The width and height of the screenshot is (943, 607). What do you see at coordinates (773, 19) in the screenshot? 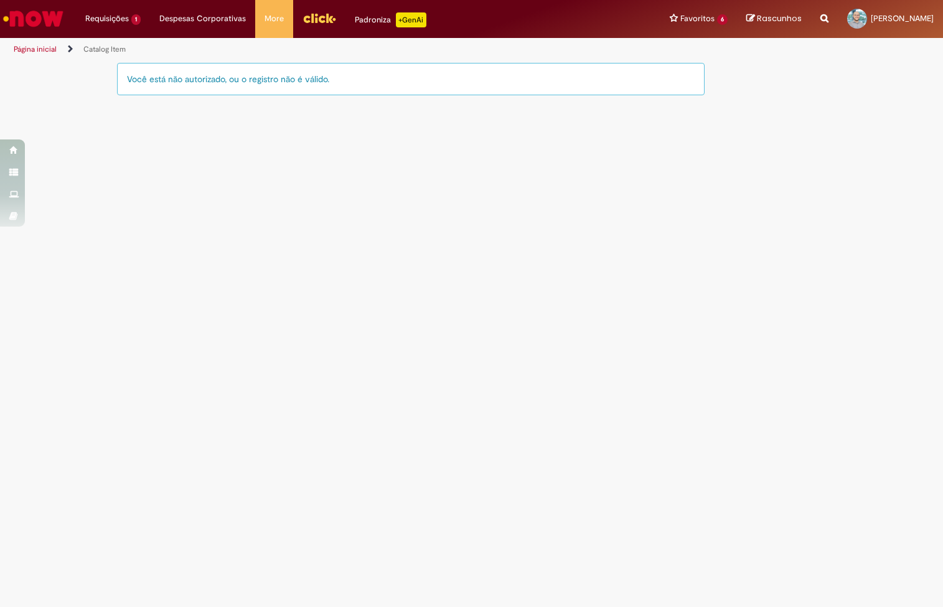
I see `a: Rascunhos` at bounding box center [773, 19].